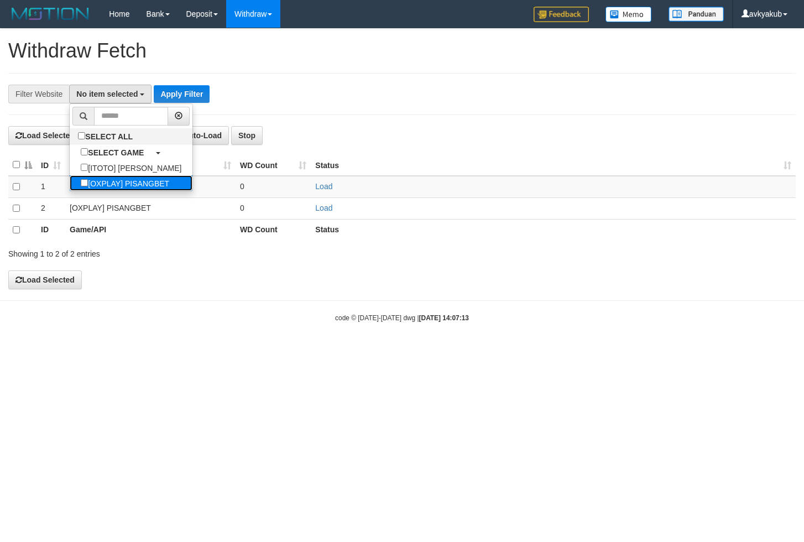  I want to click on span: No item selected, so click(107, 94).